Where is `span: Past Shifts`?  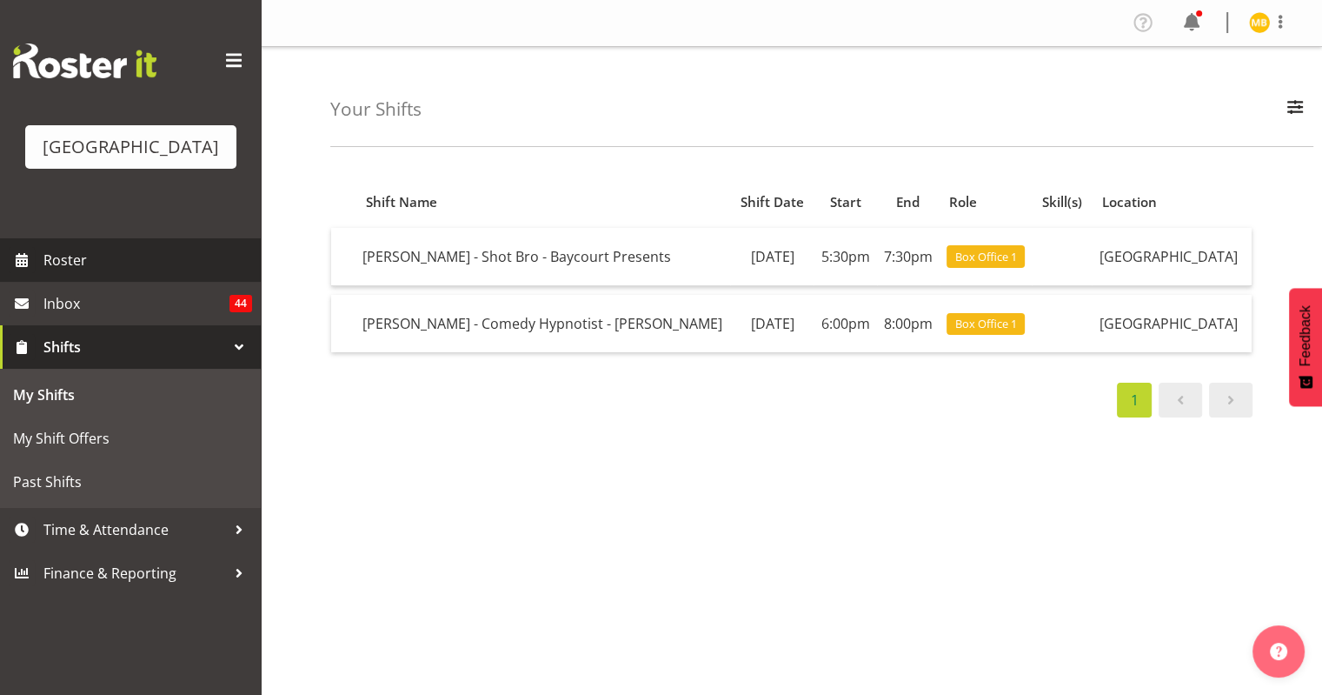 span: Past Shifts is located at coordinates (130, 482).